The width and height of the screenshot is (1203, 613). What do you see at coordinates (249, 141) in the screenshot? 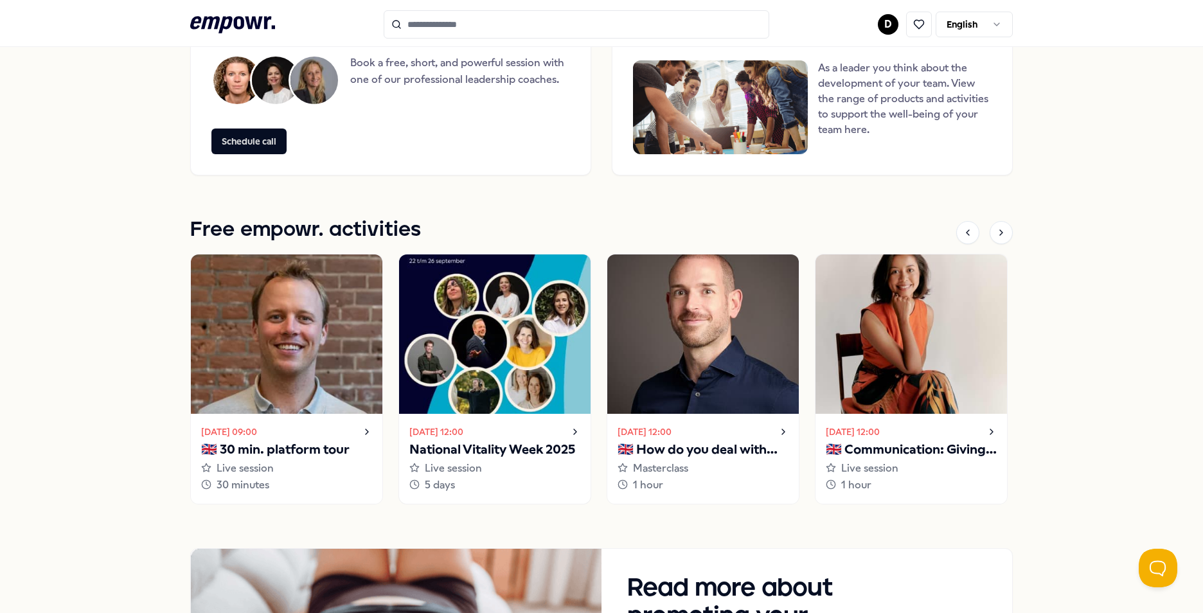
I see `button: Schedule call` at bounding box center [249, 141].